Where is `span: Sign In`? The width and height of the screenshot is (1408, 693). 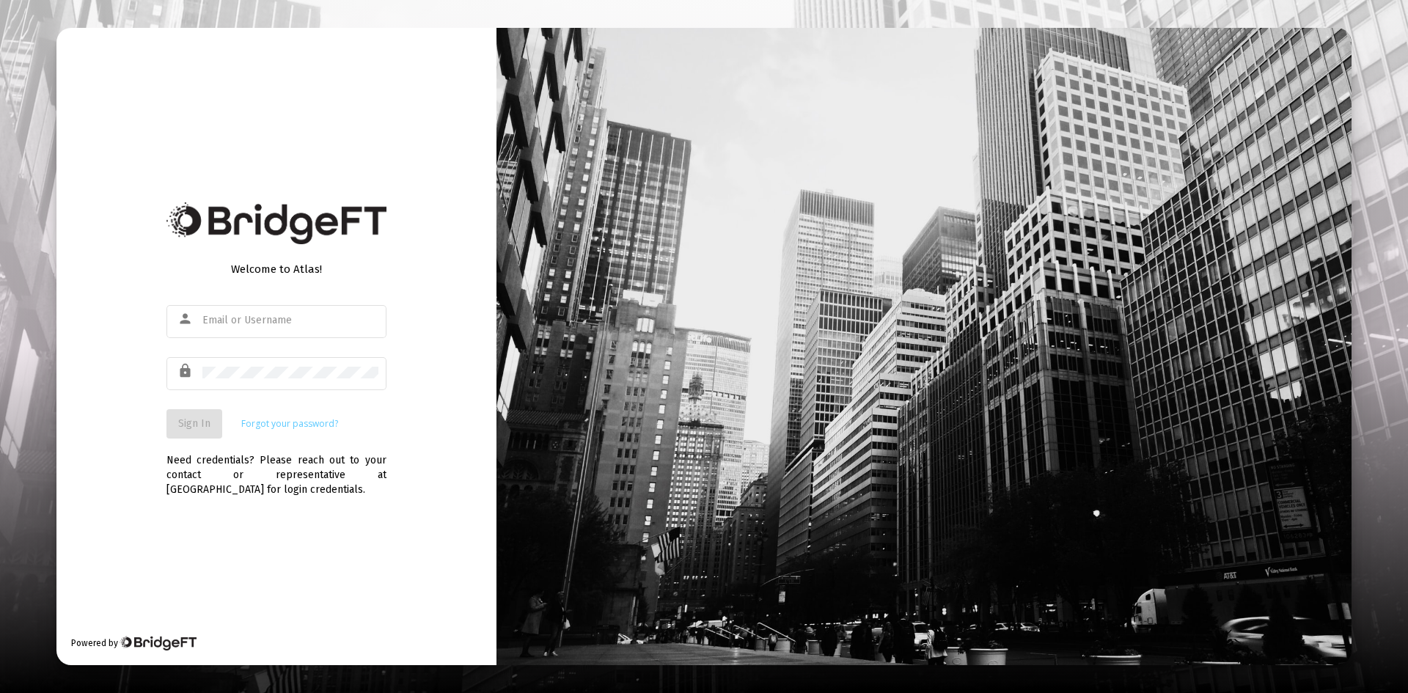
span: Sign In is located at coordinates (194, 423).